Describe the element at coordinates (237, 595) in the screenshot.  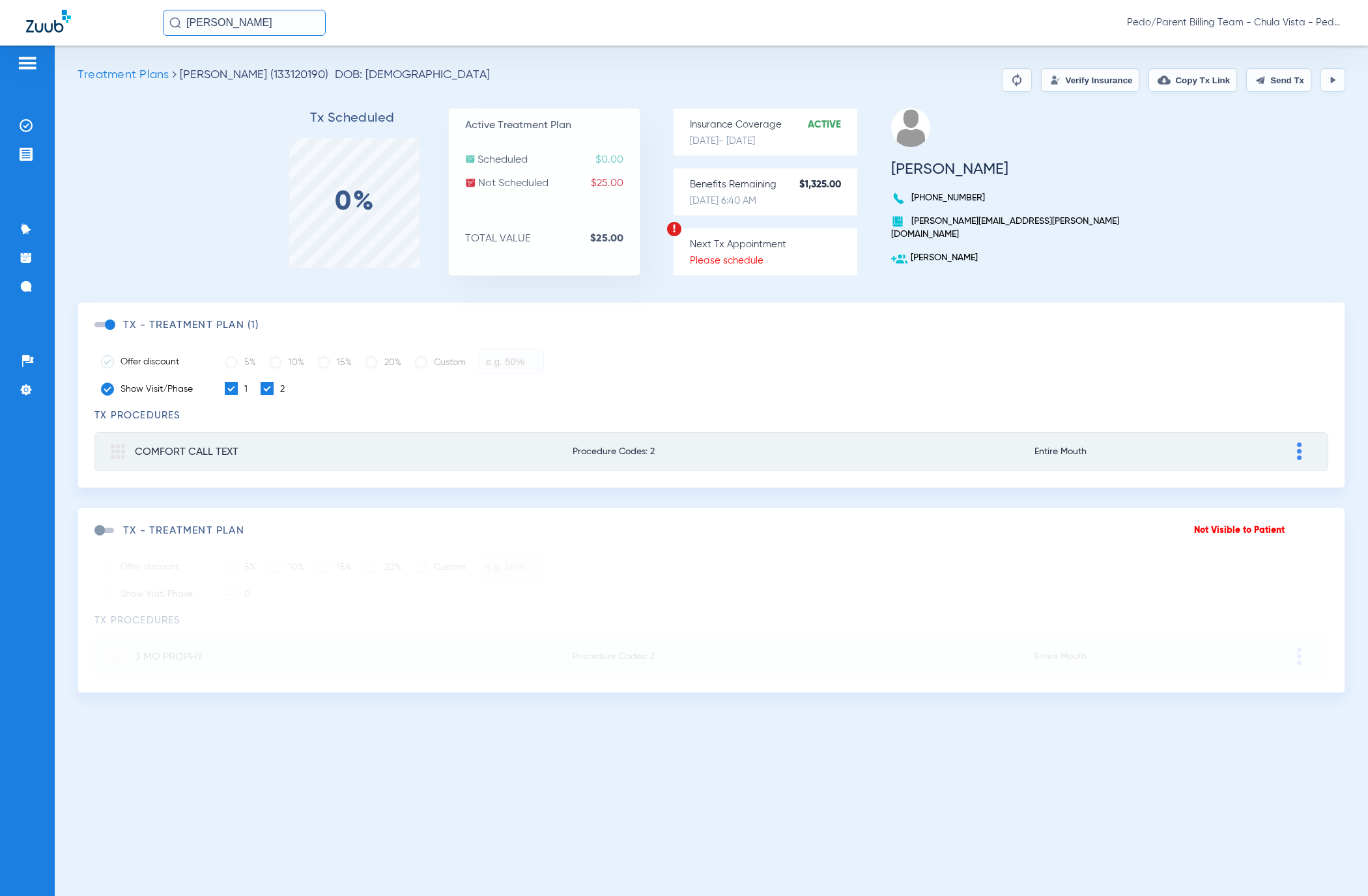
I see `label: 0` at that location.